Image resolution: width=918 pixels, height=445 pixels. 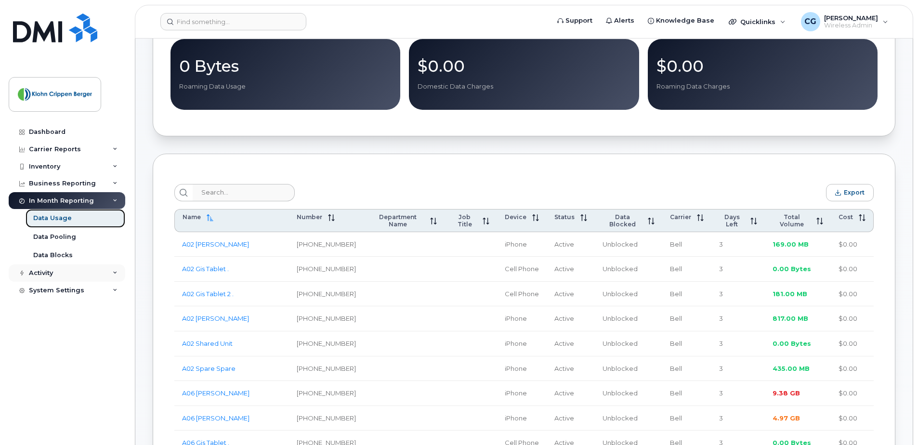 I want to click on a: A02 Gis Tablet ., so click(x=205, y=269).